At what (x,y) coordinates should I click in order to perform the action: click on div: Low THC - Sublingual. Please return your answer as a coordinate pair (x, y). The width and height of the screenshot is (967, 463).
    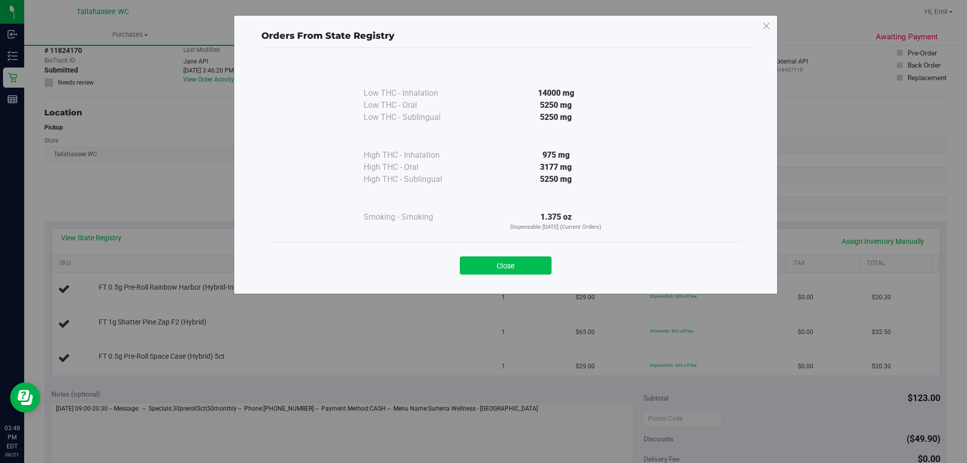
    Looking at the image, I should click on (414, 117).